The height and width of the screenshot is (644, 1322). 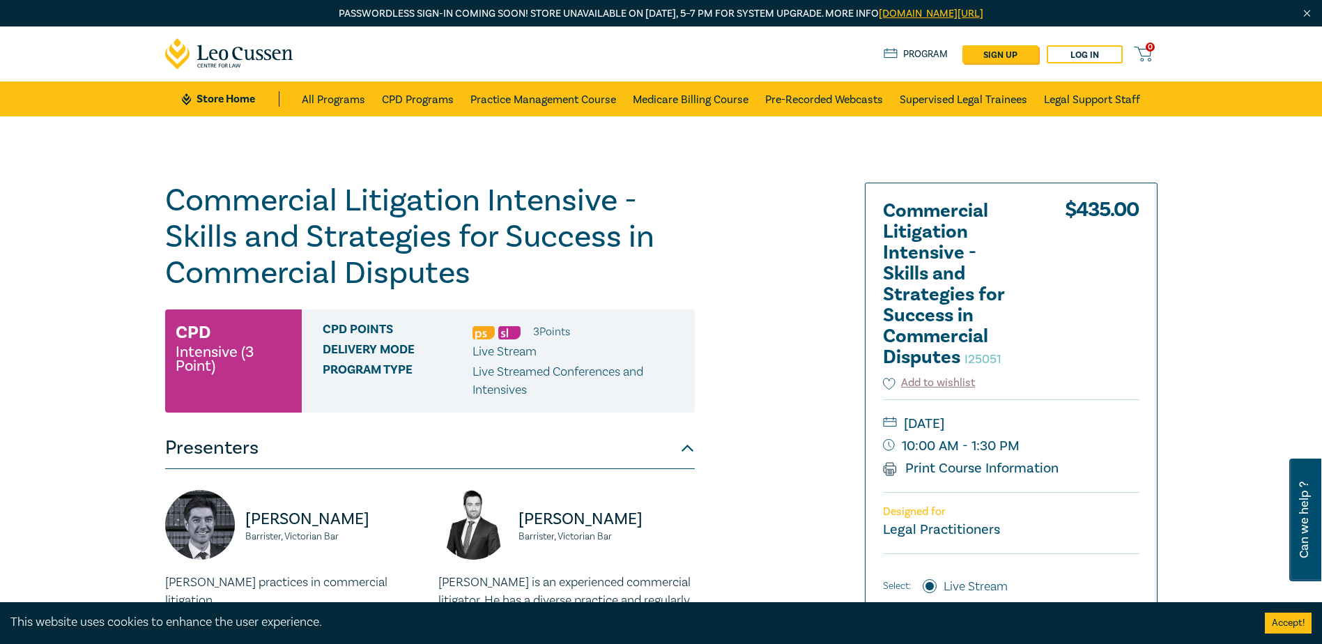 What do you see at coordinates (1092, 99) in the screenshot?
I see `a: Legal Support Staff` at bounding box center [1092, 99].